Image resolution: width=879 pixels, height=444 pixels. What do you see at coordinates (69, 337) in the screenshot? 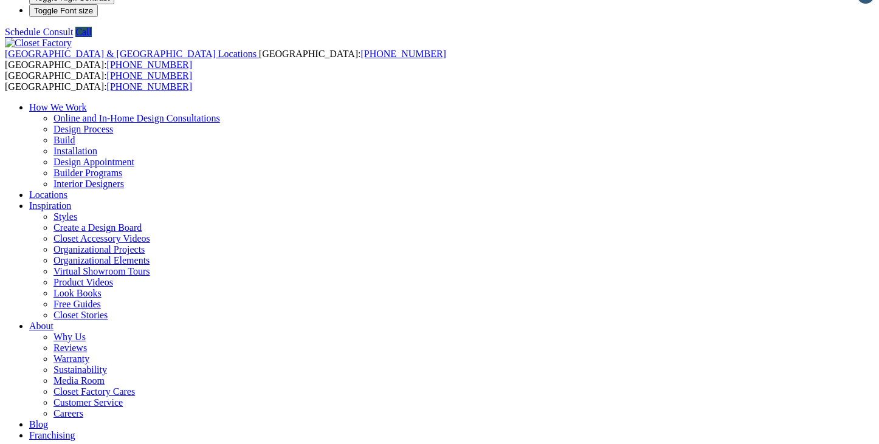
I see `a: Why Us` at bounding box center [69, 337].